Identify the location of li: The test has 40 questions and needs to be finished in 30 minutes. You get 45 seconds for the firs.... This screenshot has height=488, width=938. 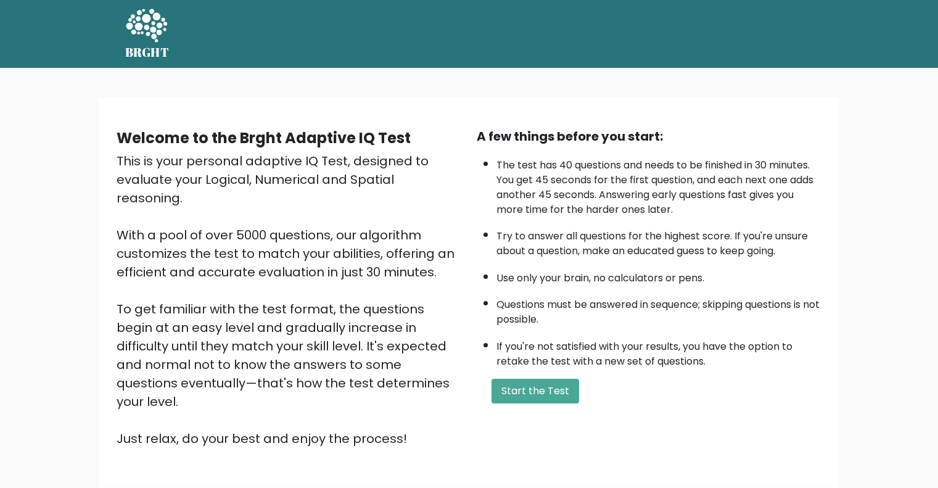
(660, 184).